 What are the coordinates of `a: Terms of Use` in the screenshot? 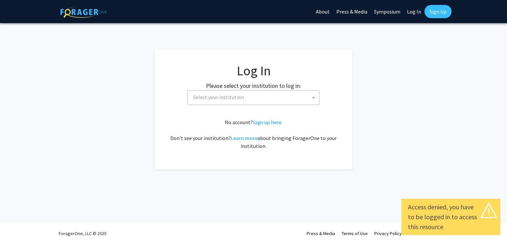 It's located at (354, 233).